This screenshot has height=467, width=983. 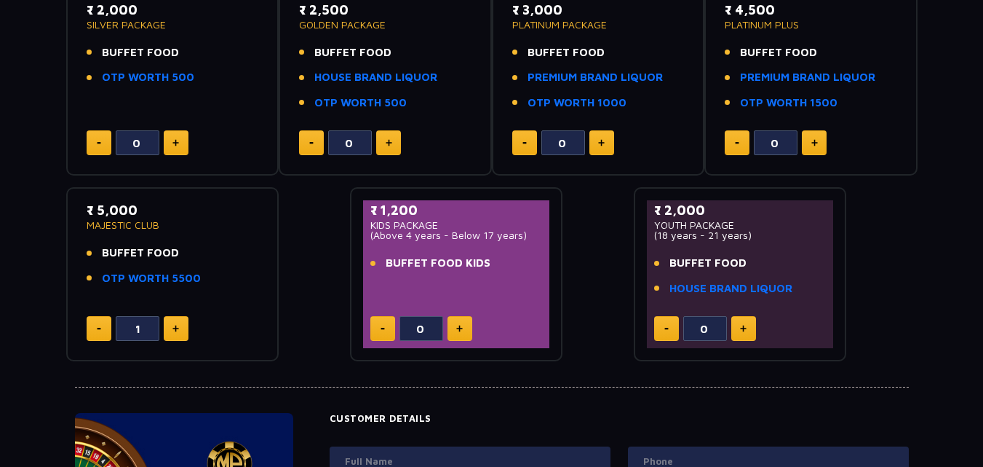 I want to click on p: GOLDEN PACKAGE, so click(x=385, y=25).